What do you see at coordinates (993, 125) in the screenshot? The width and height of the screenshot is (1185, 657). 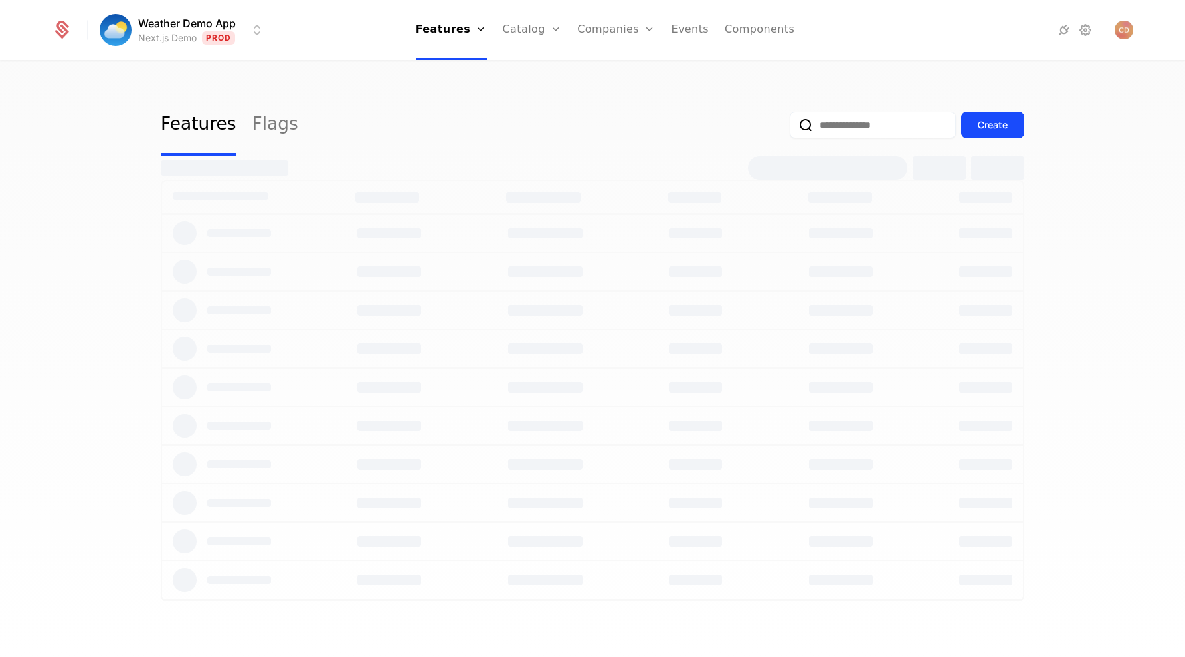 I see `div: Create` at bounding box center [993, 125].